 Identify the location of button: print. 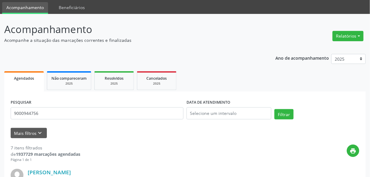
(353, 151).